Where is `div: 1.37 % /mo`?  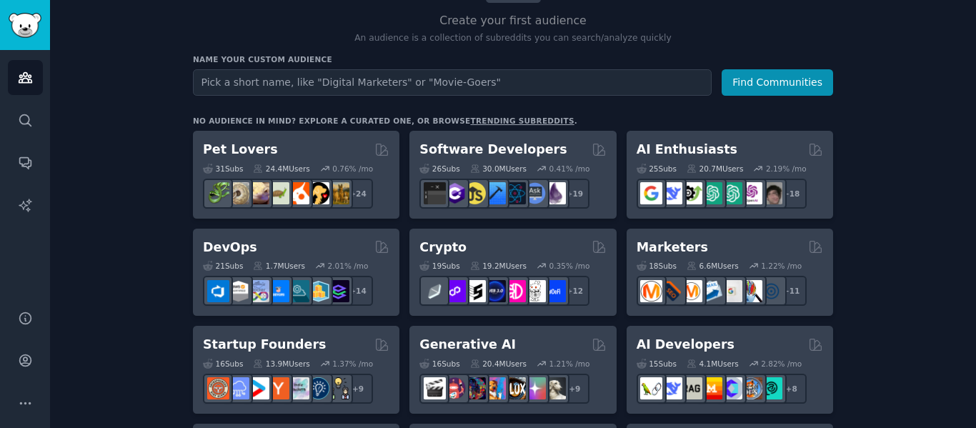
div: 1.37 % /mo is located at coordinates (352, 364).